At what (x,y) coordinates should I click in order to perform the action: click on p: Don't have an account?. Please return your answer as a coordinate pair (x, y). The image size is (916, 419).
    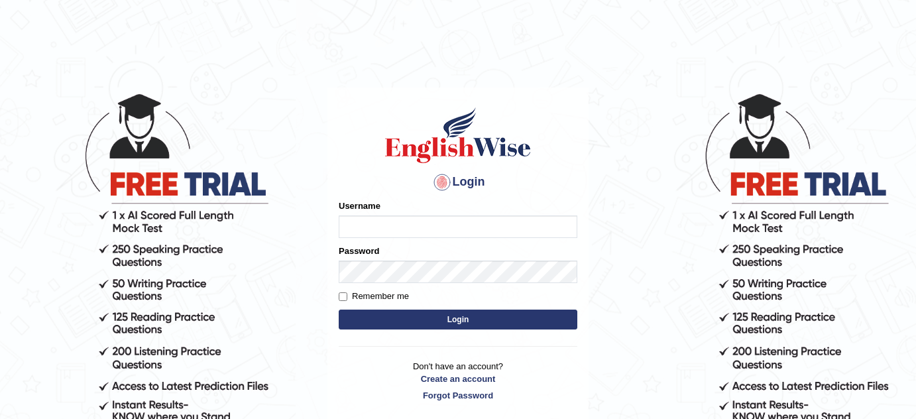
    Looking at the image, I should click on (458, 380).